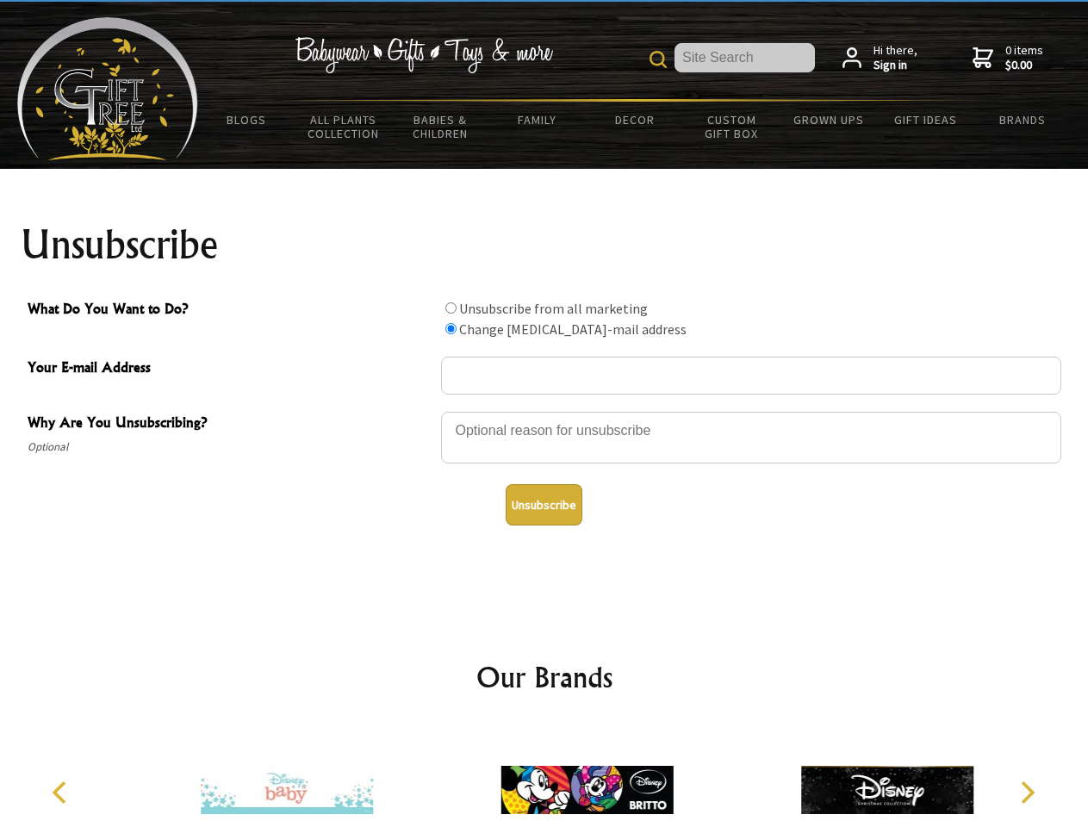  What do you see at coordinates (344, 127) in the screenshot?
I see `a: All Plants Collection` at bounding box center [344, 127].